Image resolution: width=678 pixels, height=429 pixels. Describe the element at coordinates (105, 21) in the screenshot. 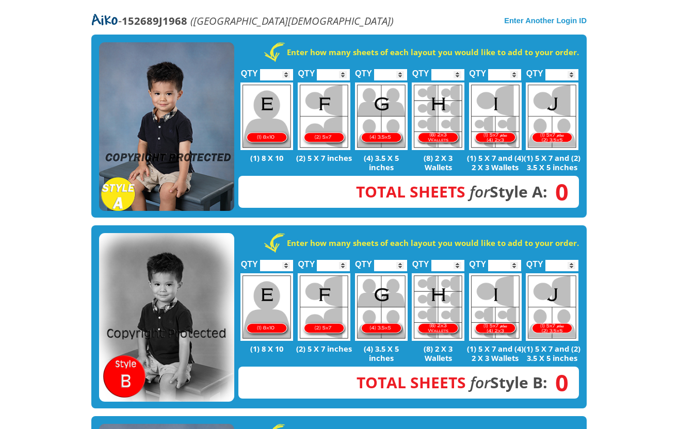

I see `span: Aiko` at that location.